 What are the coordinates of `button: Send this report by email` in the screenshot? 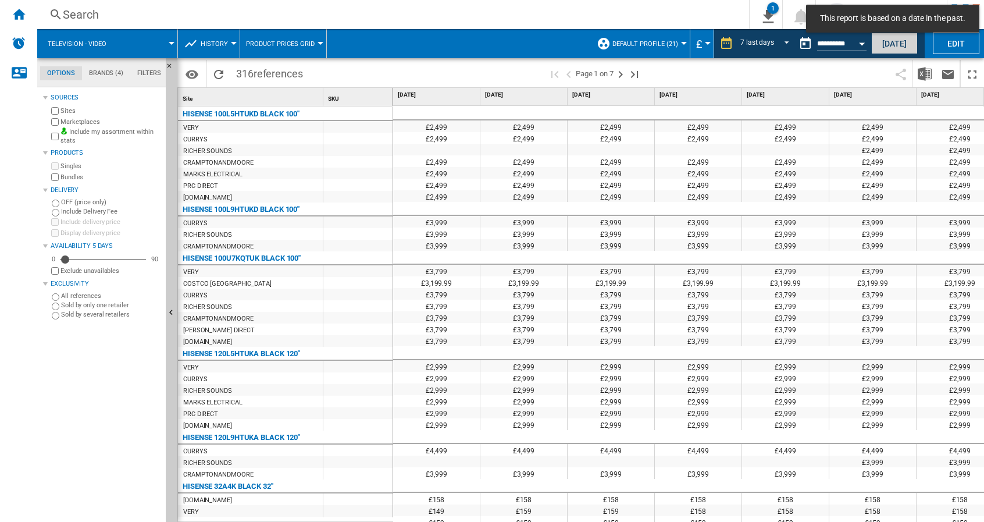 It's located at (948, 73).